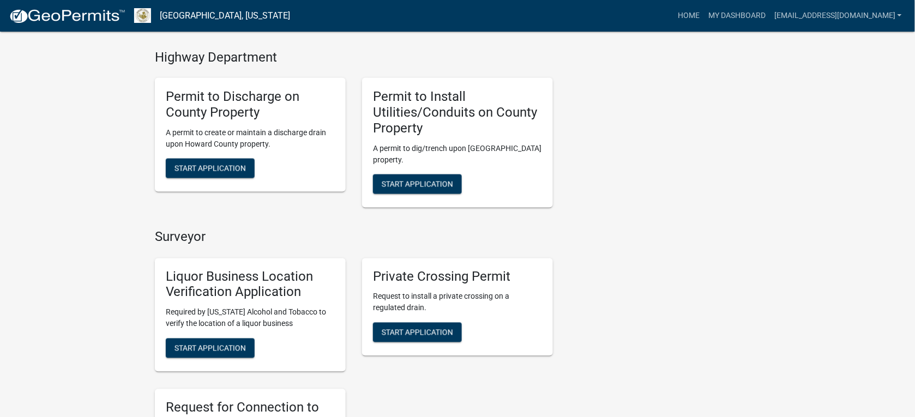 Image resolution: width=915 pixels, height=417 pixels. Describe the element at coordinates (250, 139) in the screenshot. I see `p: A permit to create or maintain a discharge drain upon Howard County property.` at that location.